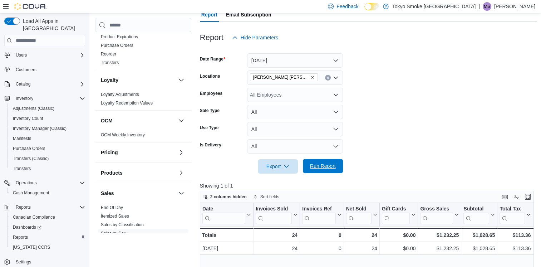 The height and width of the screenshot is (267, 541). Describe the element at coordinates (396, 215) in the screenshot. I see `div: Gift Card Sales` at that location.